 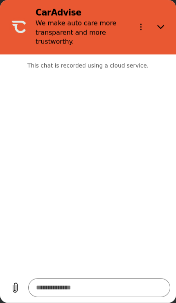 What do you see at coordinates (88, 66) in the screenshot?
I see `p: This chat is recorded using a cloud service.` at bounding box center [88, 66].